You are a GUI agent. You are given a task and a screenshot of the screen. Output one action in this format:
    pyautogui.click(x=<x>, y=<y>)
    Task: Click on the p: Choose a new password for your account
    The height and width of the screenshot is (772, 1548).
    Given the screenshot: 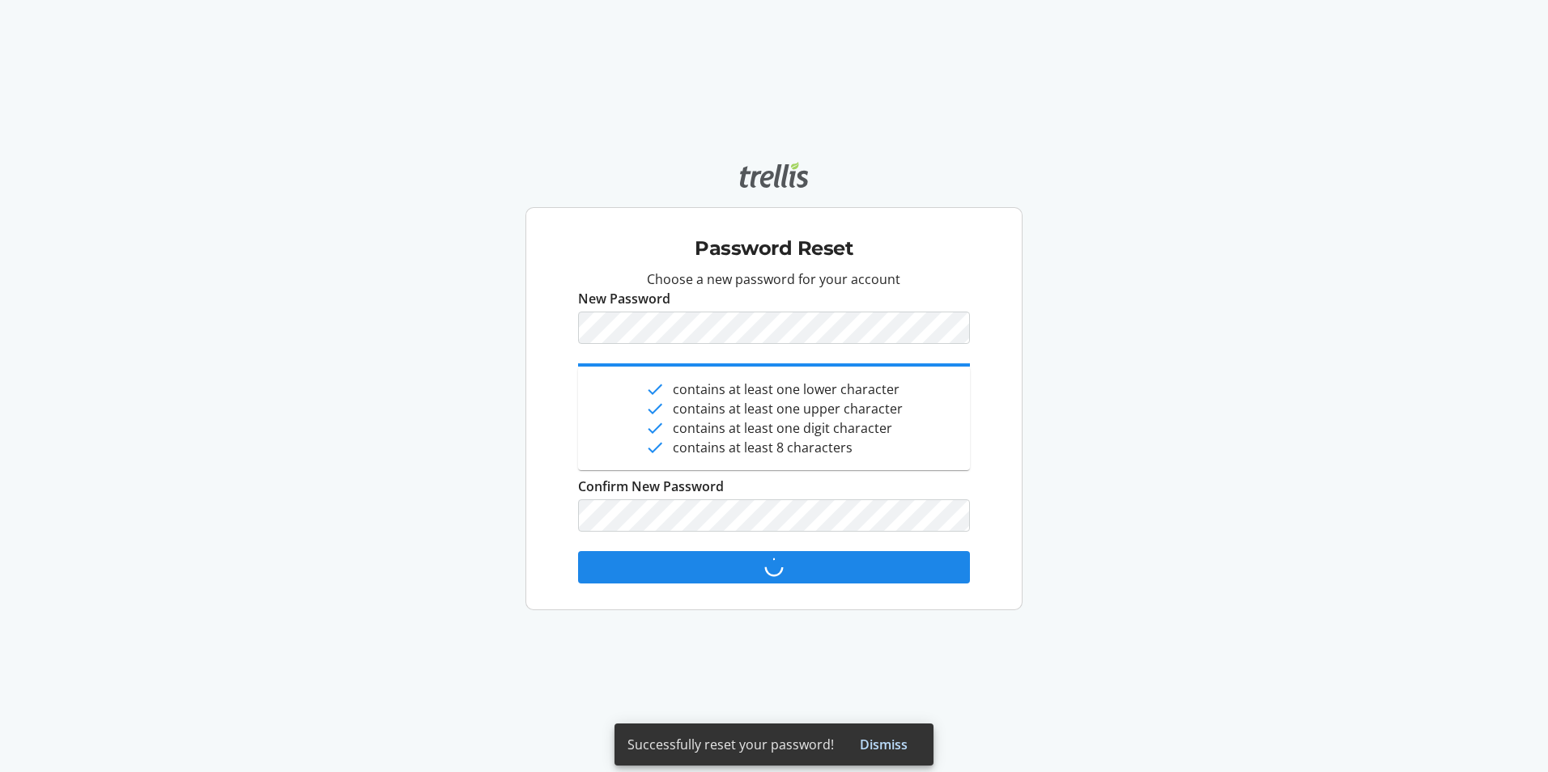 What is the action you would take?
    pyautogui.click(x=773, y=279)
    